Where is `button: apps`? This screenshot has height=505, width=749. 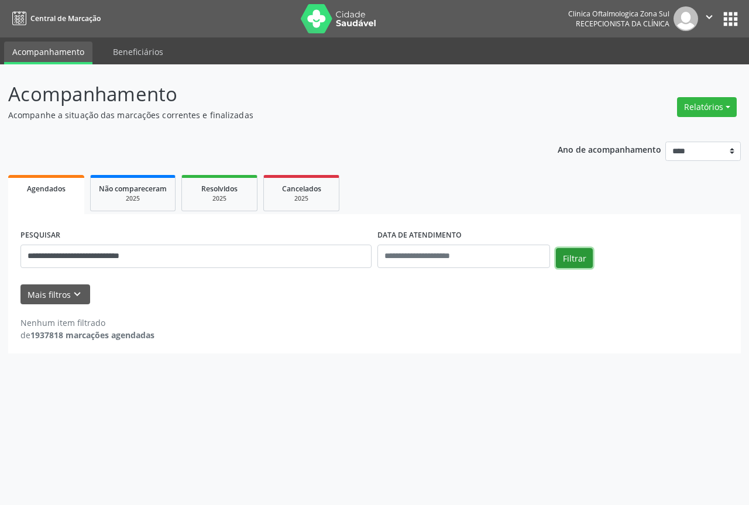
button: apps is located at coordinates (731, 19).